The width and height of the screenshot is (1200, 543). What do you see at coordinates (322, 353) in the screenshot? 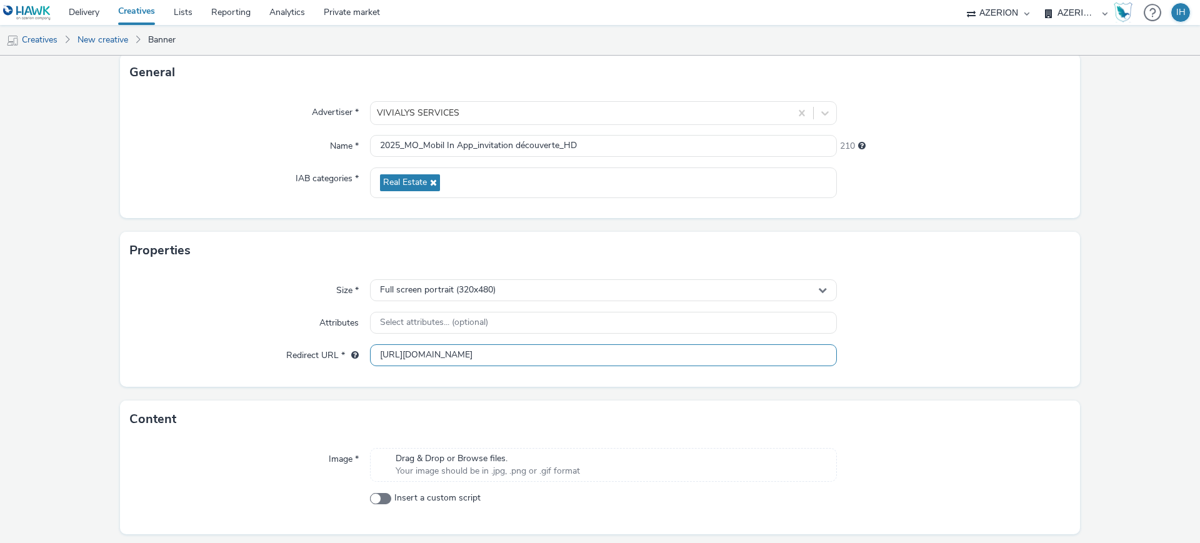
I see `label: Redirect URL *` at bounding box center [322, 353].